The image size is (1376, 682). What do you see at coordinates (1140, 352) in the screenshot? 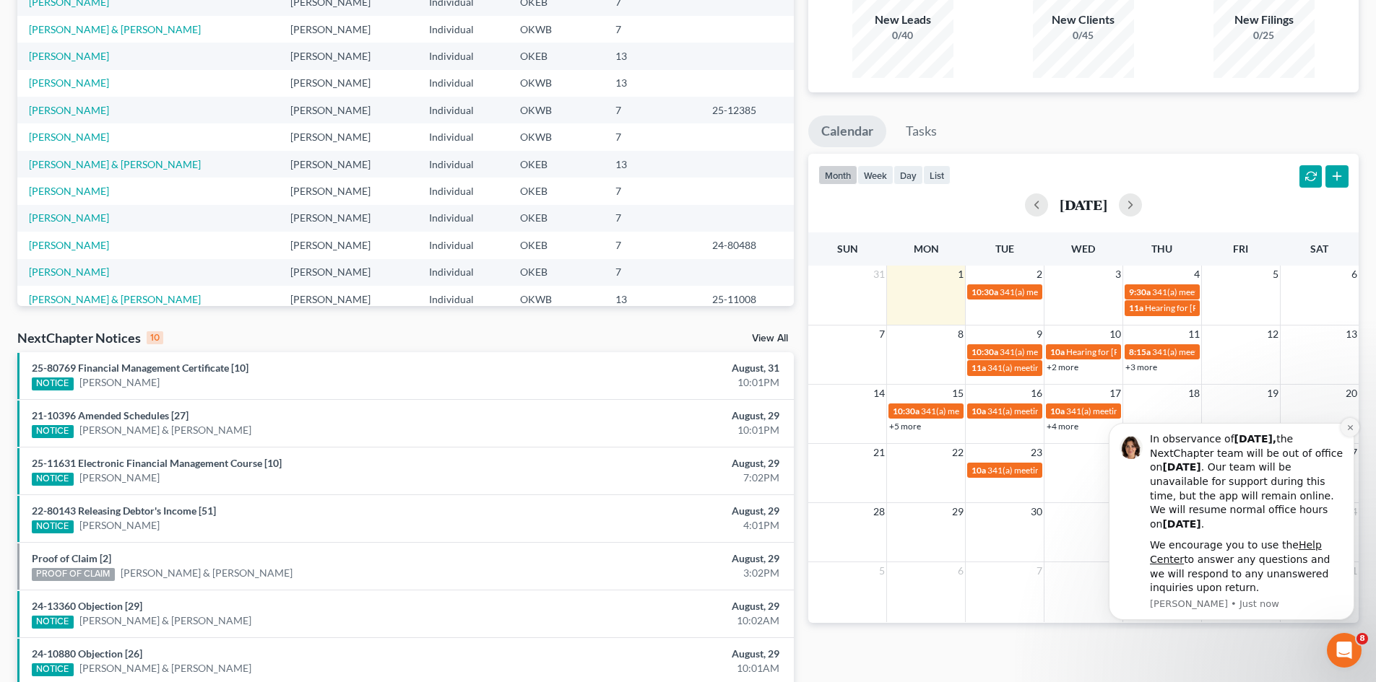
I see `span: 8:15a` at bounding box center [1140, 352].